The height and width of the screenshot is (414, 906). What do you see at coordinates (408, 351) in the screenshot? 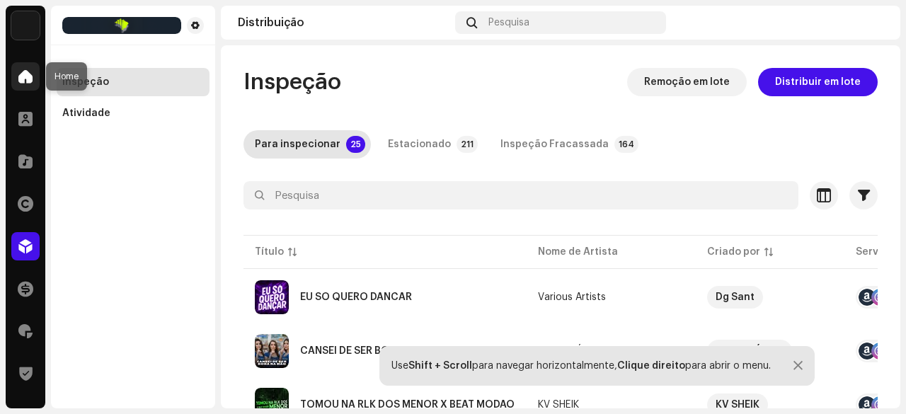
I see `div: CANSEI DE SER BOBA NA MÃO DE HOMEM SAFADO` at bounding box center [408, 351].